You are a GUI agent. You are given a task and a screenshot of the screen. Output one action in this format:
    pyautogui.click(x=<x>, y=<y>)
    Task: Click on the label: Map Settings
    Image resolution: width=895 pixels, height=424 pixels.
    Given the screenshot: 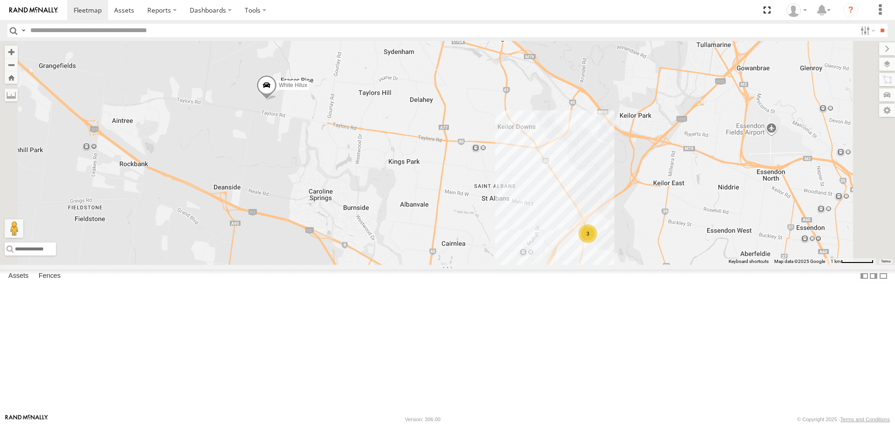 What is the action you would take?
    pyautogui.click(x=887, y=110)
    